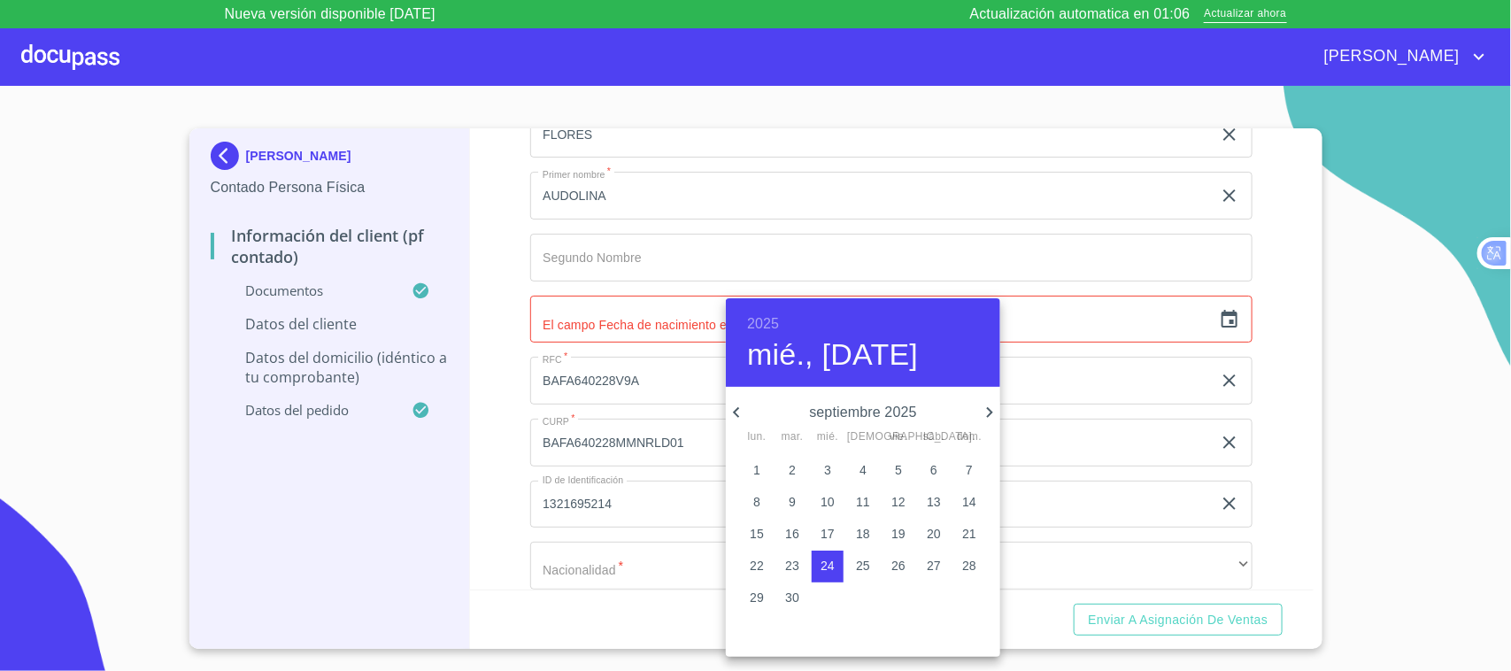 Image resolution: width=1511 pixels, height=671 pixels. Describe the element at coordinates (969, 566) in the screenshot. I see `p: 28` at that location.